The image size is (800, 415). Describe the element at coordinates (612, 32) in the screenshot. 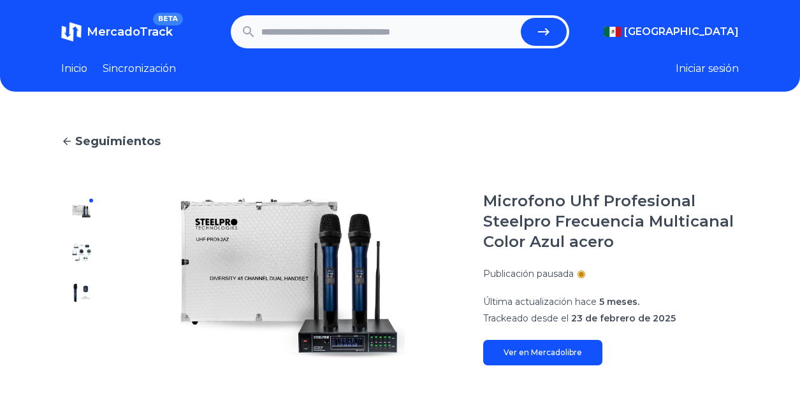

I see `img: México` at that location.